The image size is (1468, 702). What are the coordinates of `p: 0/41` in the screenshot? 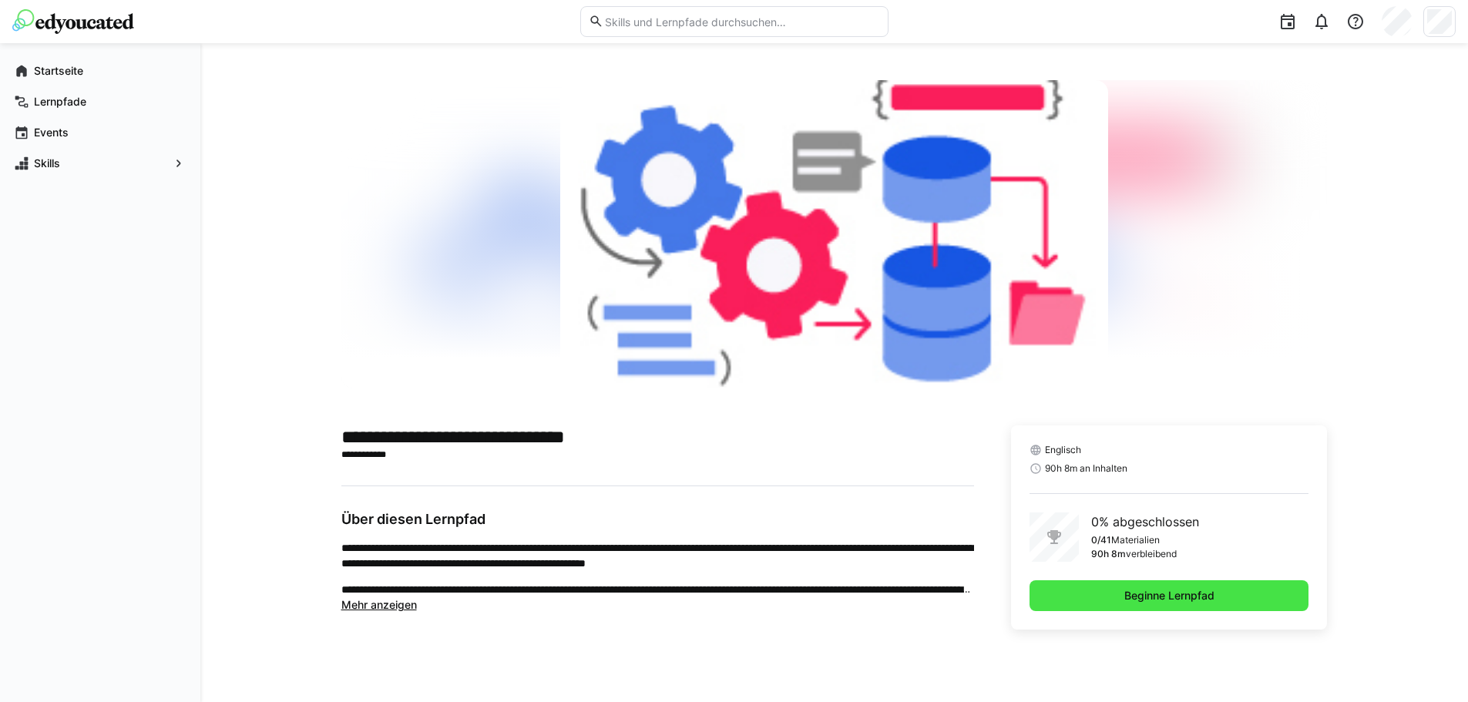 It's located at (1102, 540).